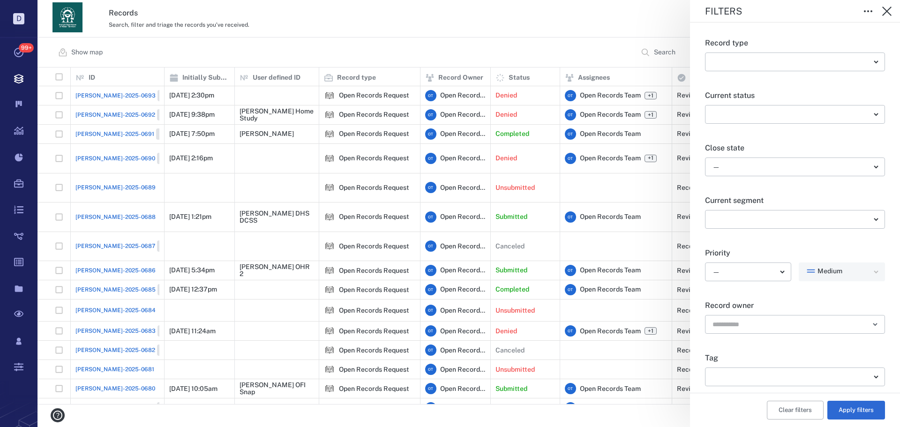 Image resolution: width=900 pixels, height=427 pixels. I want to click on span: 99+, so click(26, 48).